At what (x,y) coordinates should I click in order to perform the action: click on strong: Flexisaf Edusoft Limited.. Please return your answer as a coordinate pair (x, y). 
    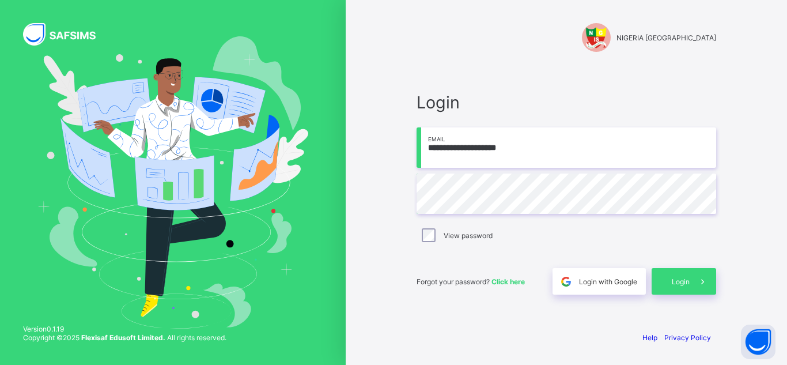
    Looking at the image, I should click on (123, 337).